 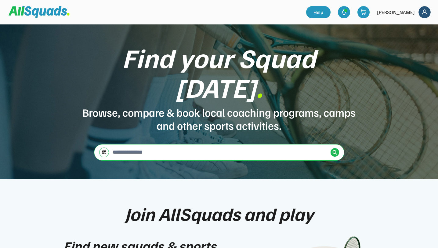 I want to click on div: Join AllSquads and play, so click(x=219, y=213).